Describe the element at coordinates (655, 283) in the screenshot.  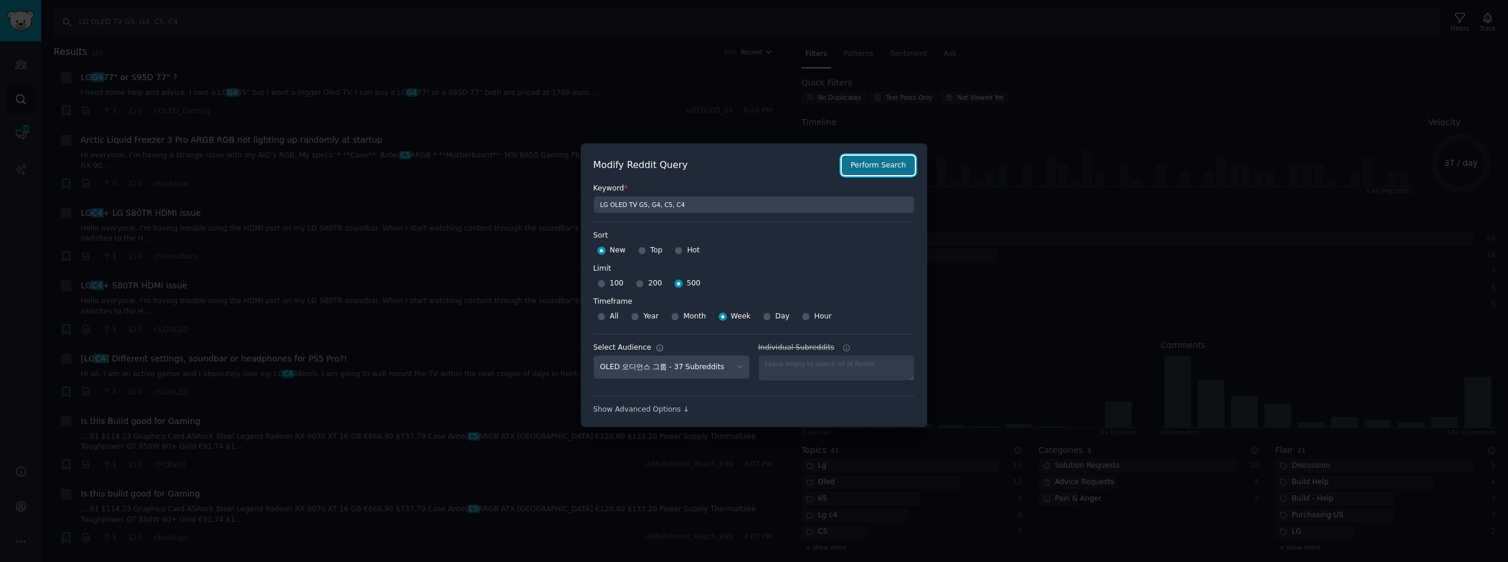
I see `span: 200` at that location.